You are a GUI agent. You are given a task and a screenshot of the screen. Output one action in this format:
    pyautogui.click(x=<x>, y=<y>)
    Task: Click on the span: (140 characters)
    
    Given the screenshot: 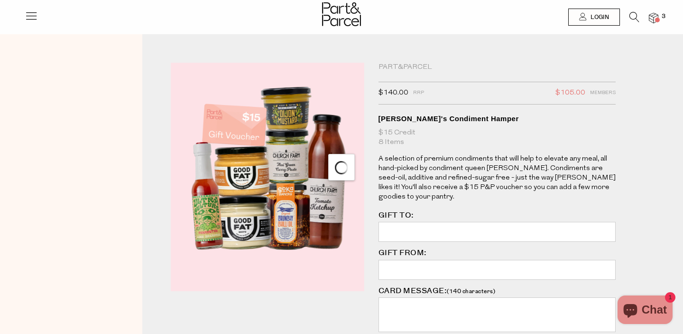 What is the action you would take?
    pyautogui.click(x=471, y=291)
    